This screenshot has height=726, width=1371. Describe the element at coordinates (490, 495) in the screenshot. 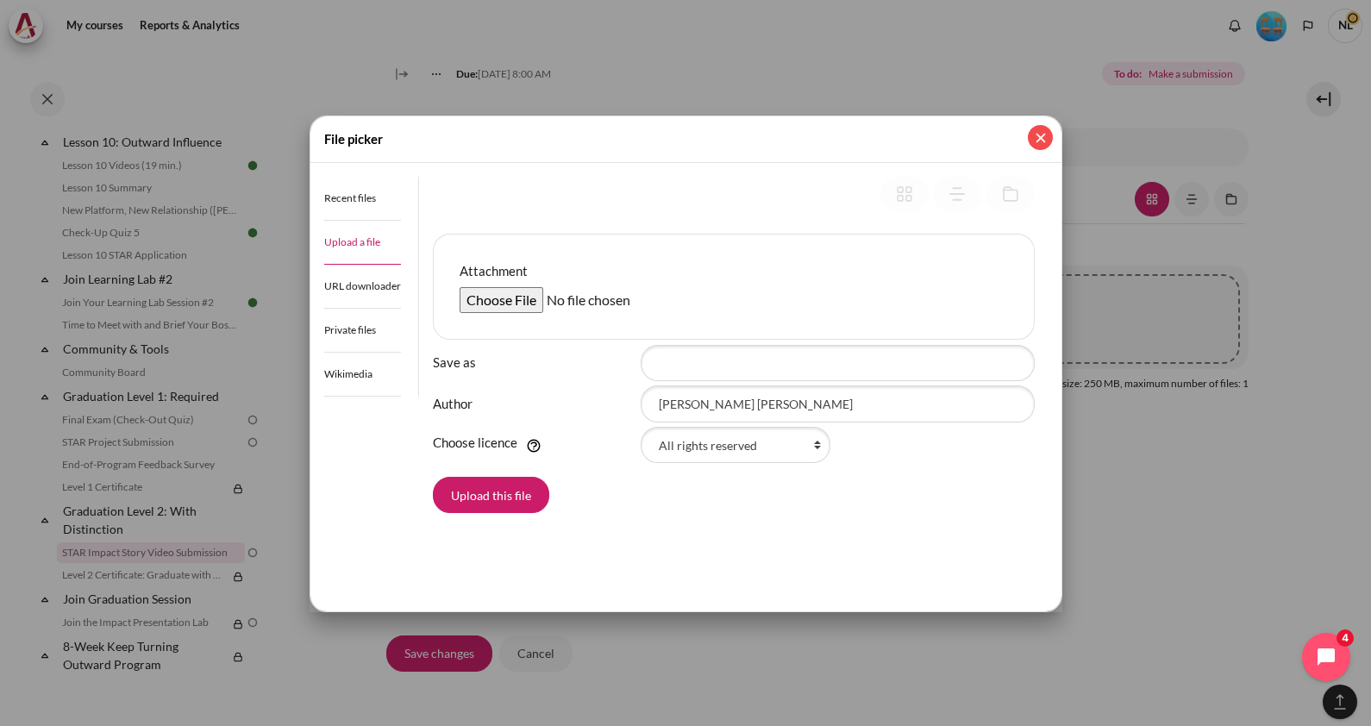

I see `button: Upload this file` at that location.